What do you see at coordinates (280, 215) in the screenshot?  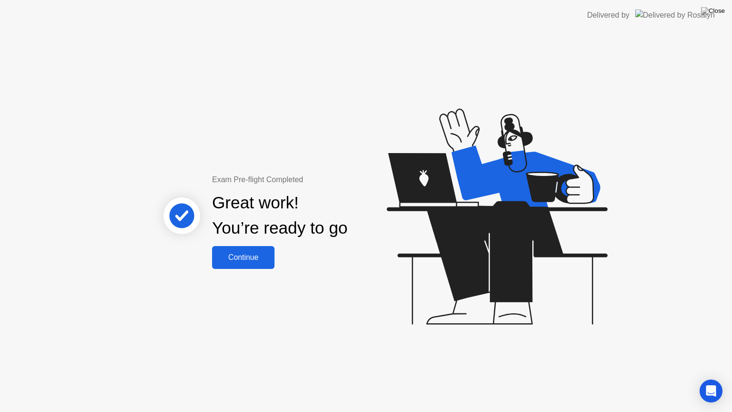 I see `div: Great work! You’re ready to go` at bounding box center [280, 215].